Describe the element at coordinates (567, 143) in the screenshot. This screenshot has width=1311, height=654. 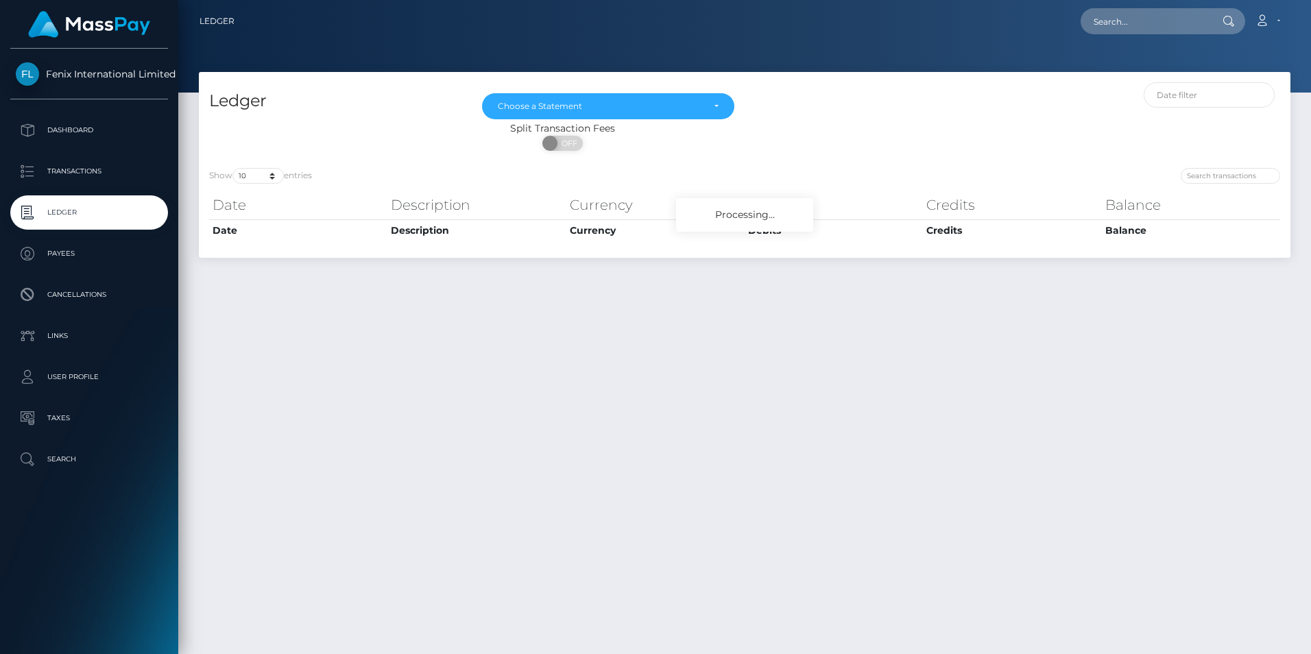
I see `span: OFF` at that location.